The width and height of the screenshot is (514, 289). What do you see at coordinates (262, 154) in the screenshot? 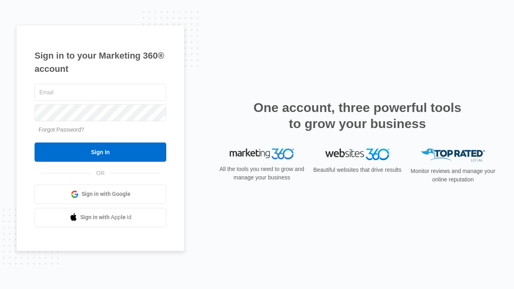
I see `img: Marketing 360` at bounding box center [262, 154].